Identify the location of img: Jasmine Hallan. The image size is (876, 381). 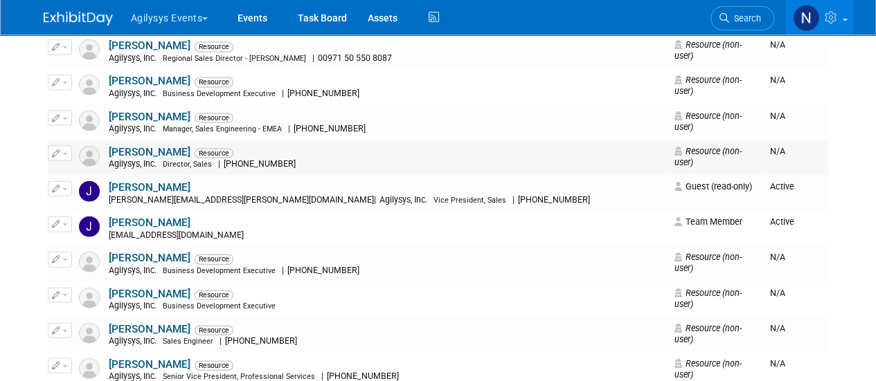
(89, 227).